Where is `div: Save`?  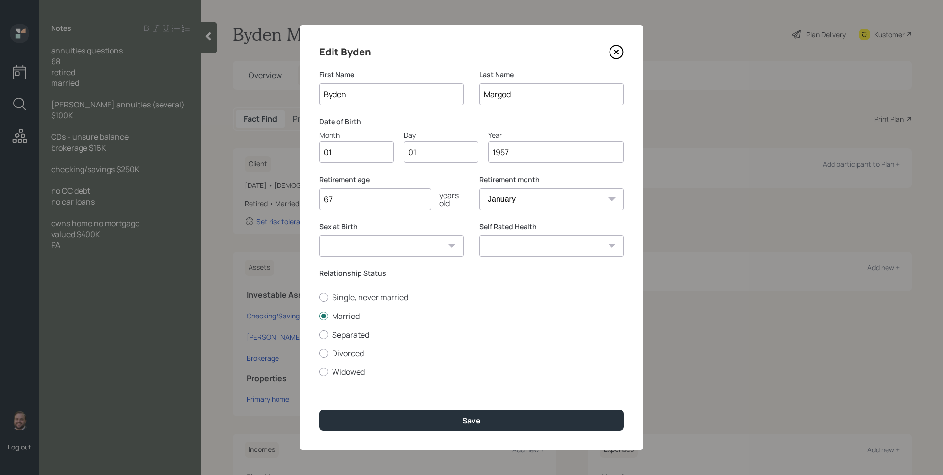 div: Save is located at coordinates (471, 421).